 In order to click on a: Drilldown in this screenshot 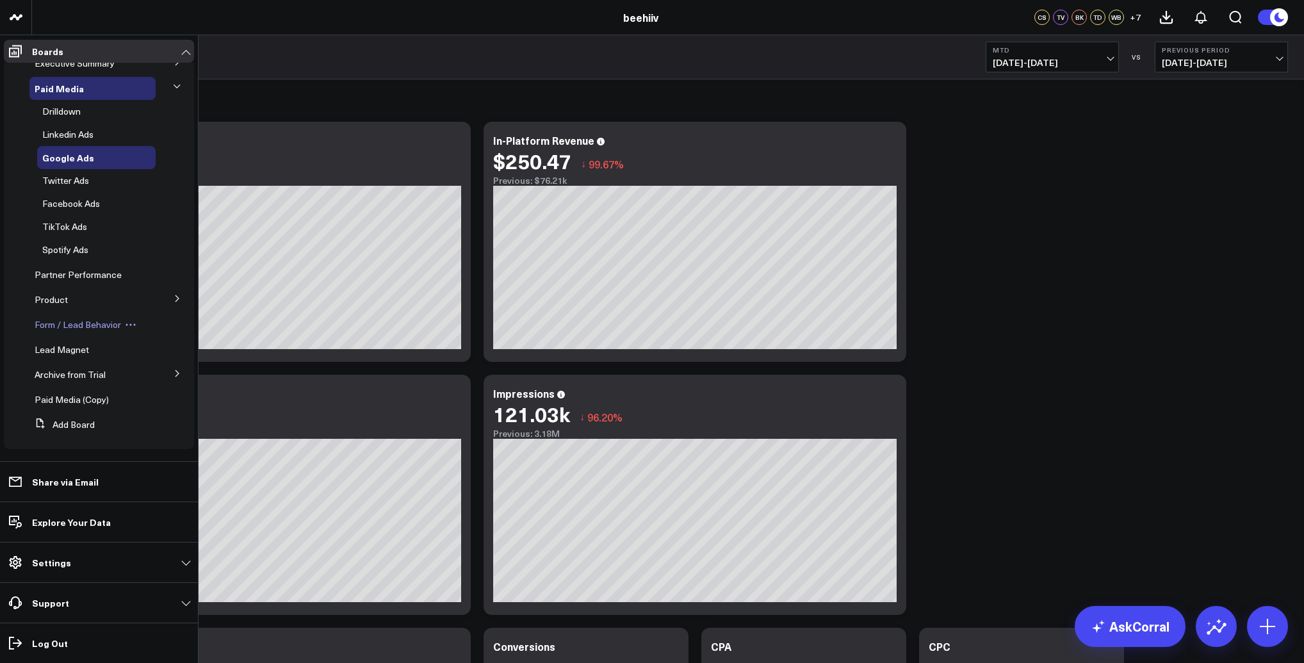, I will do `click(61, 111)`.